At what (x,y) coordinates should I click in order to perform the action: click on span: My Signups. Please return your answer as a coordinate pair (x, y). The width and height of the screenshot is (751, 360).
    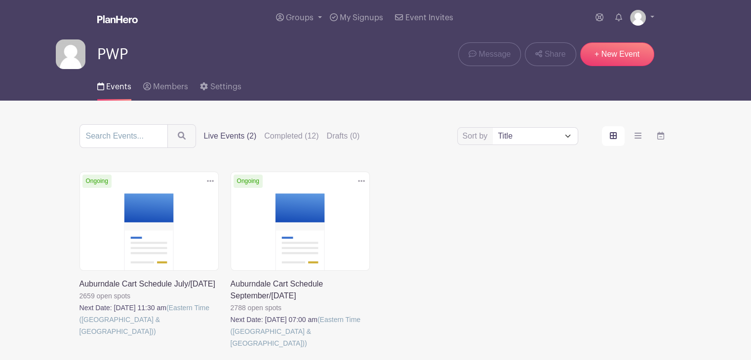
    Looking at the image, I should click on (361, 18).